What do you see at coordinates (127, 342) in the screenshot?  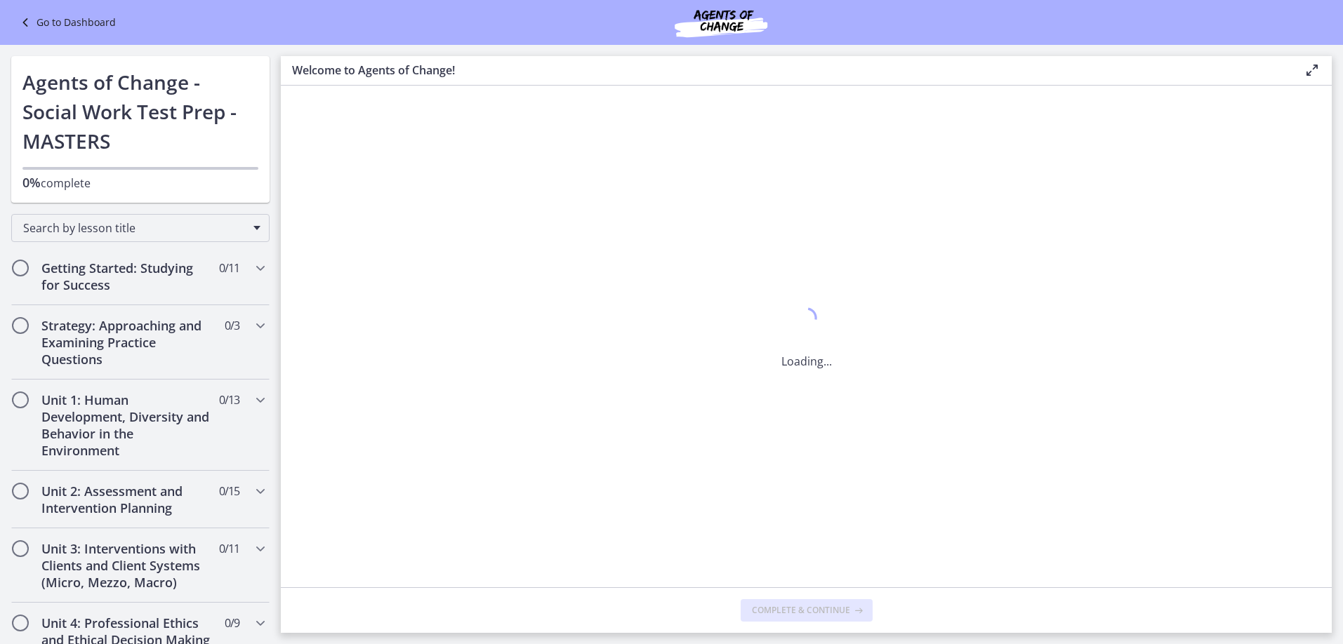 I see `h2: Strategy: Approaching and Examining Practice Questions` at bounding box center [127, 342].